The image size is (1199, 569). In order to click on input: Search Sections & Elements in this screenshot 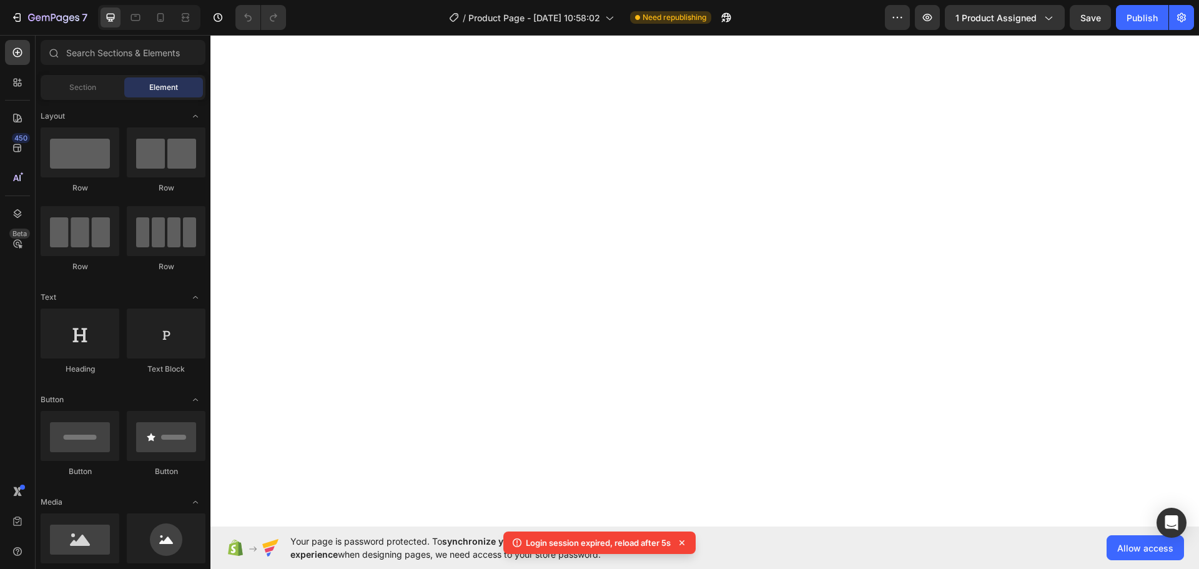, I will do `click(123, 52)`.